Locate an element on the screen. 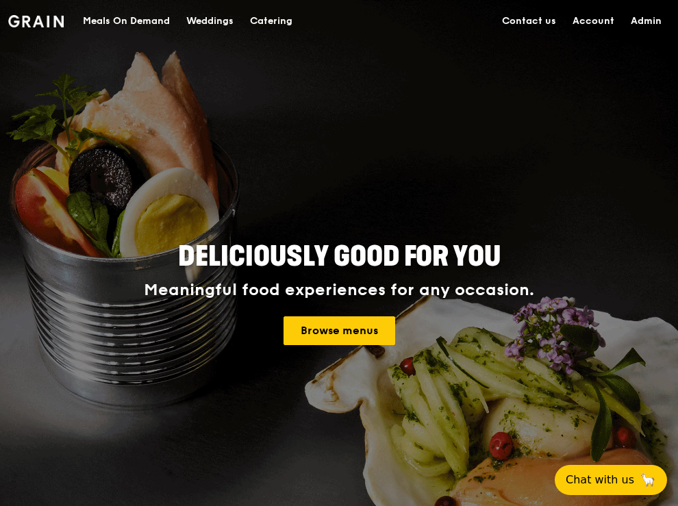 This screenshot has width=678, height=506. a: Weddings is located at coordinates (210, 21).